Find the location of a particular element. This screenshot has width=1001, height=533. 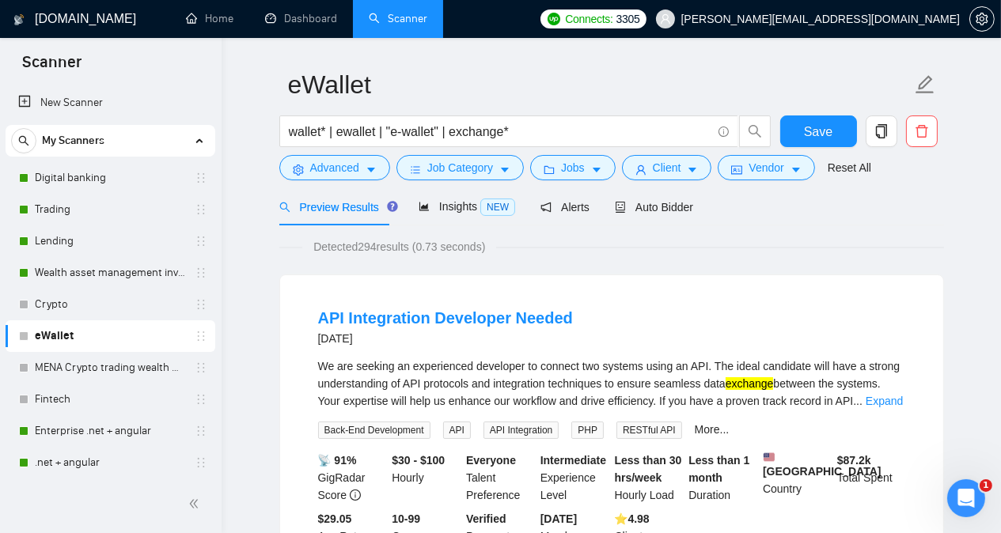

img: logo is located at coordinates (19, 20).